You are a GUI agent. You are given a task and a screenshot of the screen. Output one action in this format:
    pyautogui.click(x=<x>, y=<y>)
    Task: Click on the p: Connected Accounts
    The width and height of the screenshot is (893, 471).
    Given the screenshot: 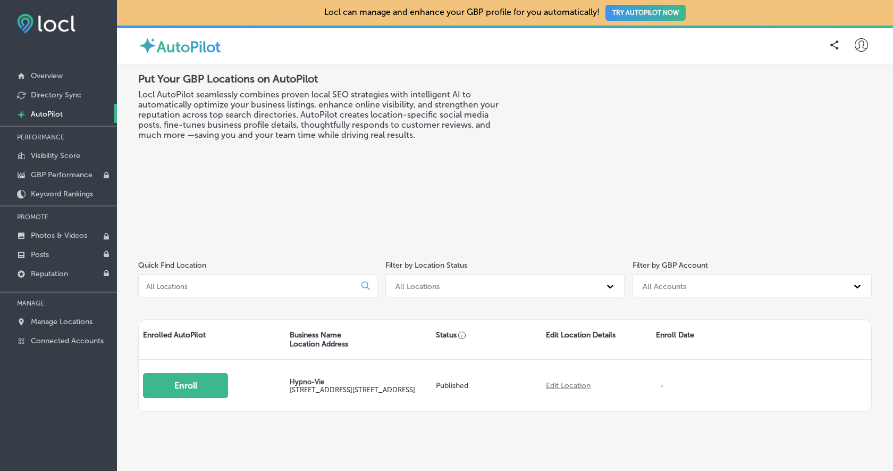 What is the action you would take?
    pyautogui.click(x=67, y=340)
    